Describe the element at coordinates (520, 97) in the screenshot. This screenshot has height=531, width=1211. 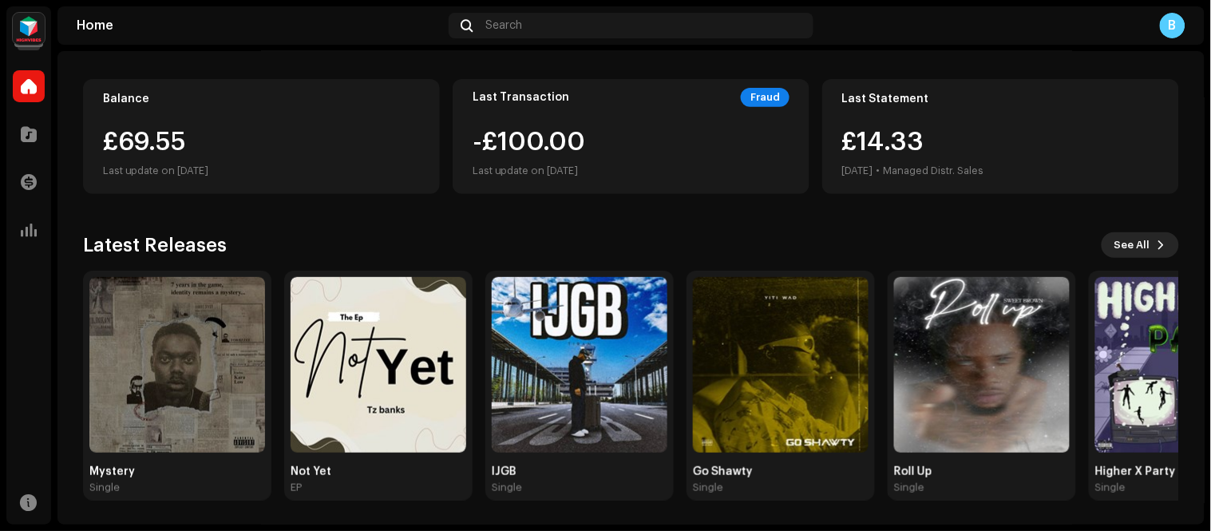
I see `div: Last Transaction` at that location.